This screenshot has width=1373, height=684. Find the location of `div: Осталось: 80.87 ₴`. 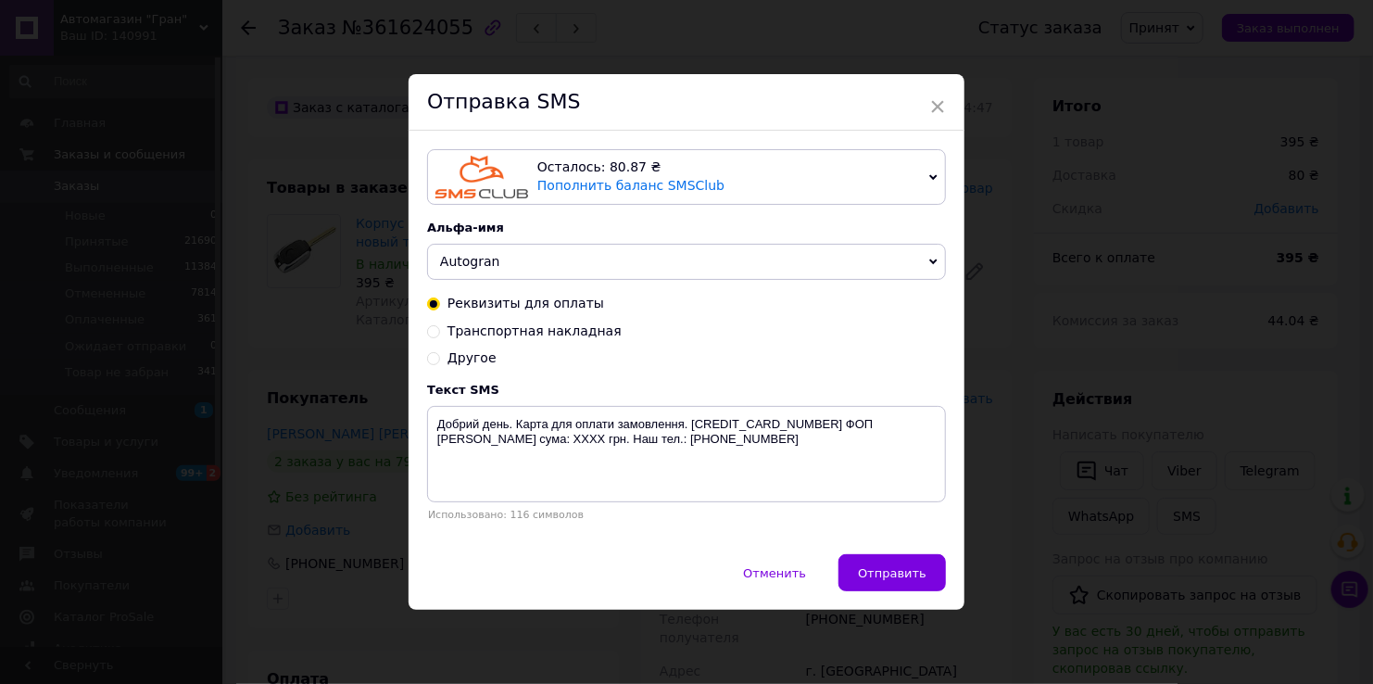

div: Осталось: 80.87 ₴ is located at coordinates (729, 168).